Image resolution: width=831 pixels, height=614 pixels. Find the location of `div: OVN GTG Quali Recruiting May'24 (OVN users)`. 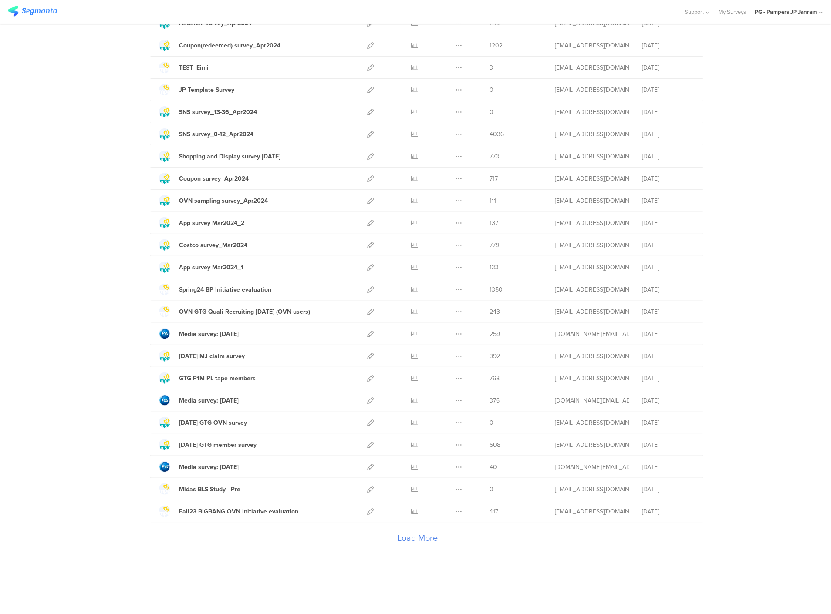

div: OVN GTG Quali Recruiting May'24 (OVN users) is located at coordinates (244, 312).